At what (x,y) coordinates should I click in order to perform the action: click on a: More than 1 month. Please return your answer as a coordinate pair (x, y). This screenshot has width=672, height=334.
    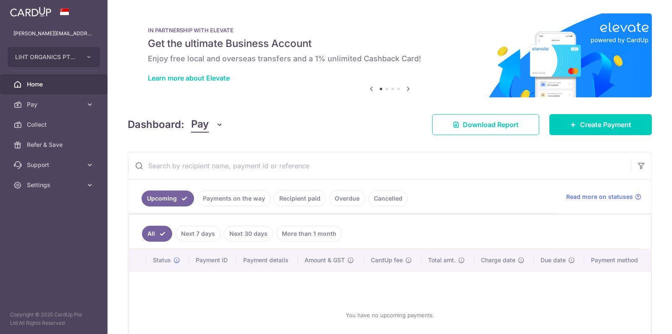
    Looking at the image, I should click on (309, 234).